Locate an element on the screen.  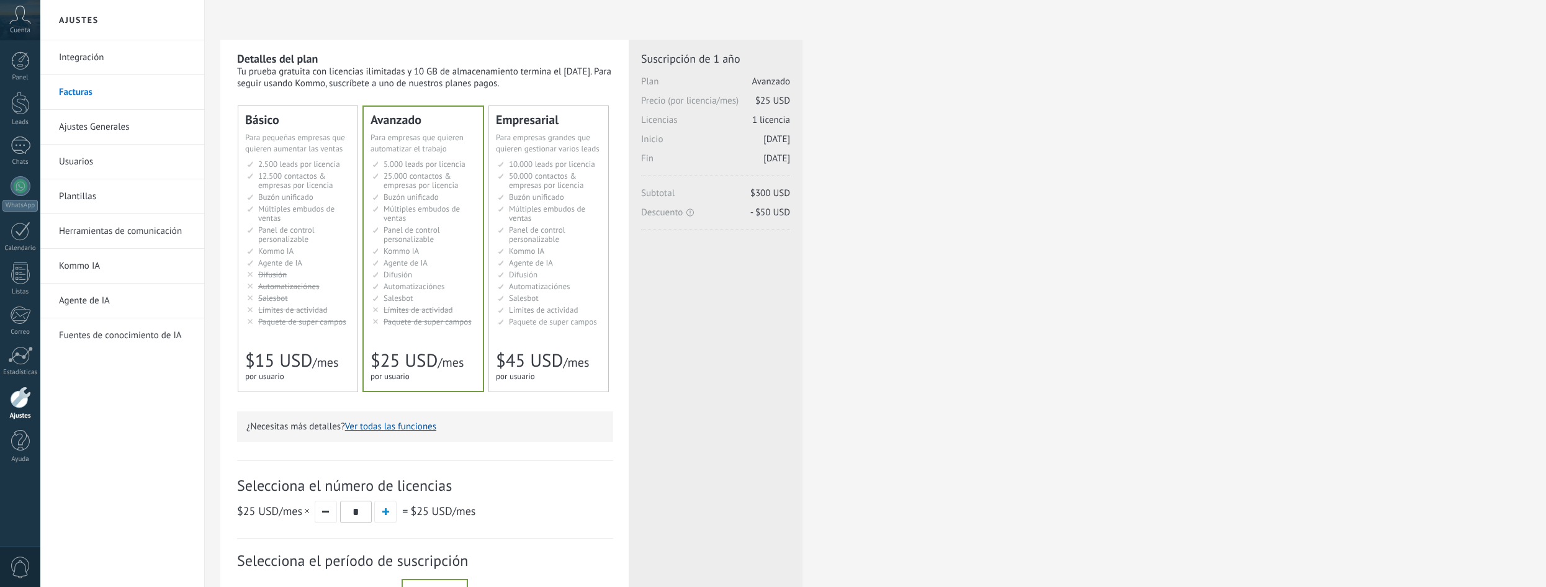
span: Suscripción de 1 año is located at coordinates (716, 58).